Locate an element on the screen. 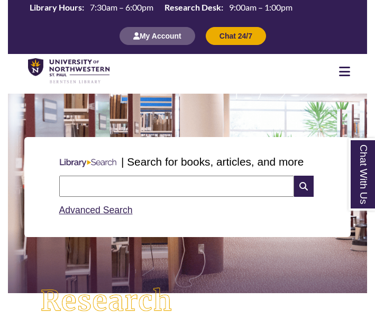  a: Advanced Search is located at coordinates (96, 210).